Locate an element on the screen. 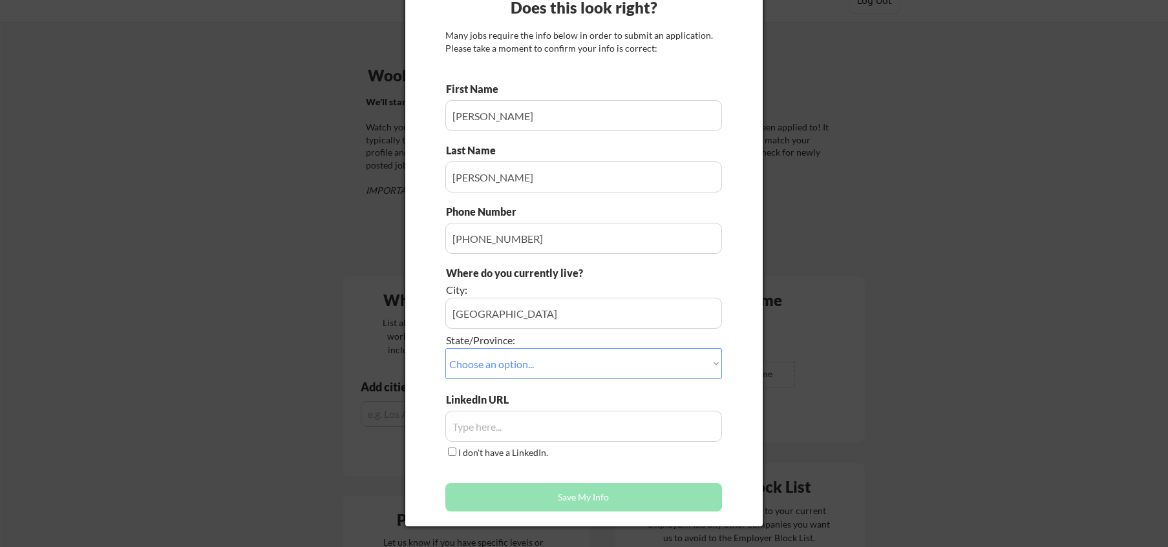 The image size is (1168, 547). input: e.g. Los Angeles is located at coordinates (584, 313).